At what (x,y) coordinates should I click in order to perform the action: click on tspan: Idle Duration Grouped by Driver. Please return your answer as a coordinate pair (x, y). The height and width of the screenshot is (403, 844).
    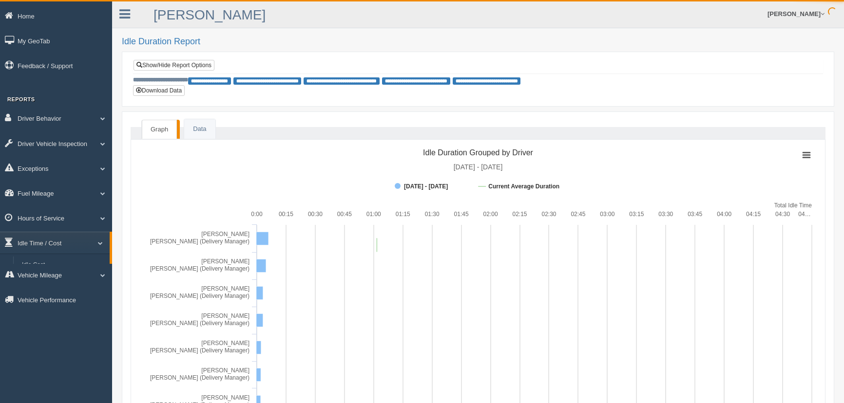
    Looking at the image, I should click on (478, 152).